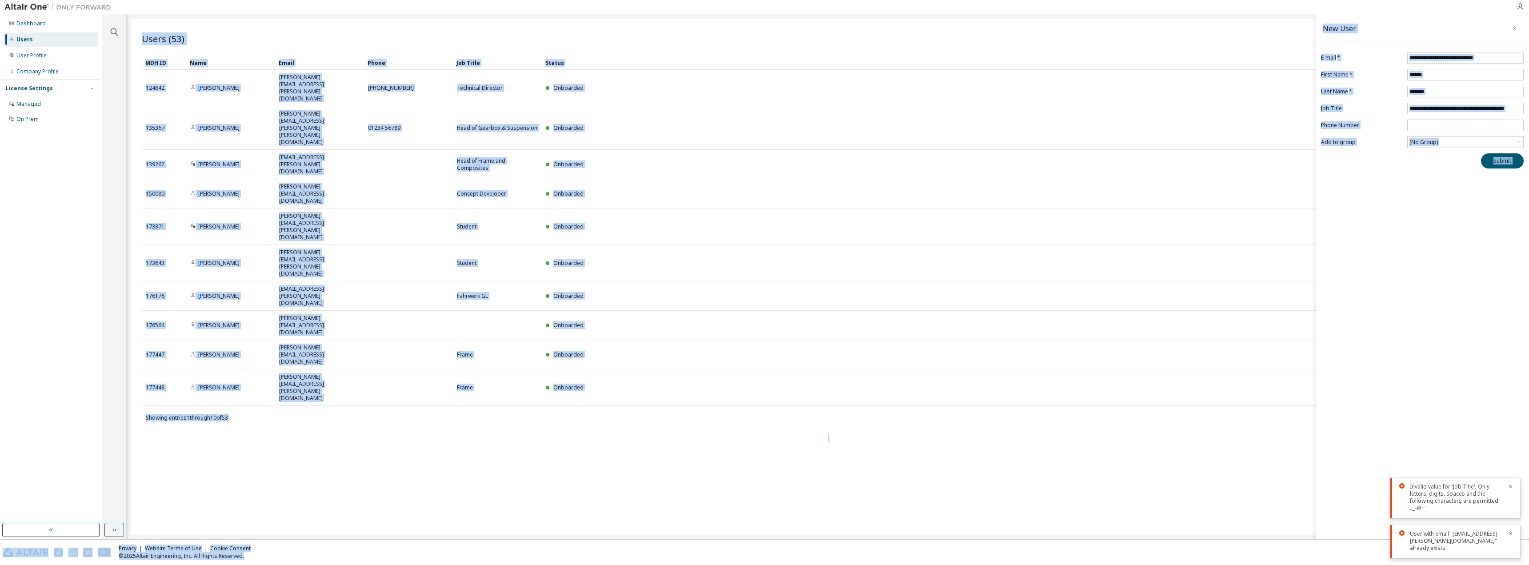 This screenshot has width=1529, height=565. I want to click on img: instagram.svg, so click(73, 552).